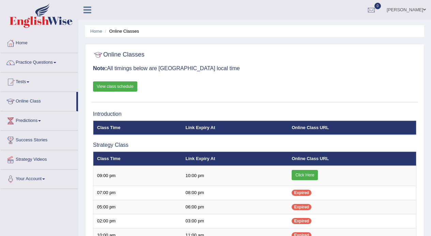 The width and height of the screenshot is (431, 236). What do you see at coordinates (255, 114) in the screenshot?
I see `h3: Introduction` at bounding box center [255, 114].